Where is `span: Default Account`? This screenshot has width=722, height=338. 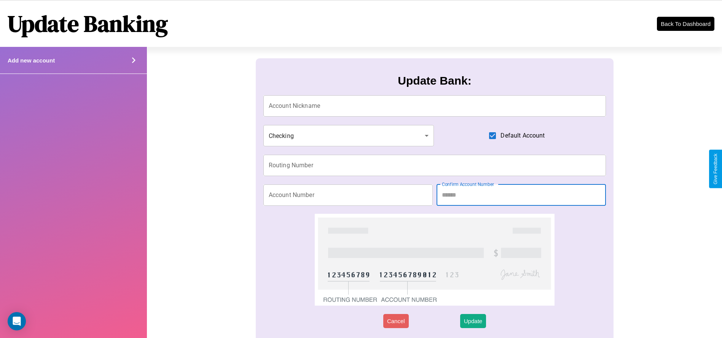
span: Default Account is located at coordinates (523, 136).